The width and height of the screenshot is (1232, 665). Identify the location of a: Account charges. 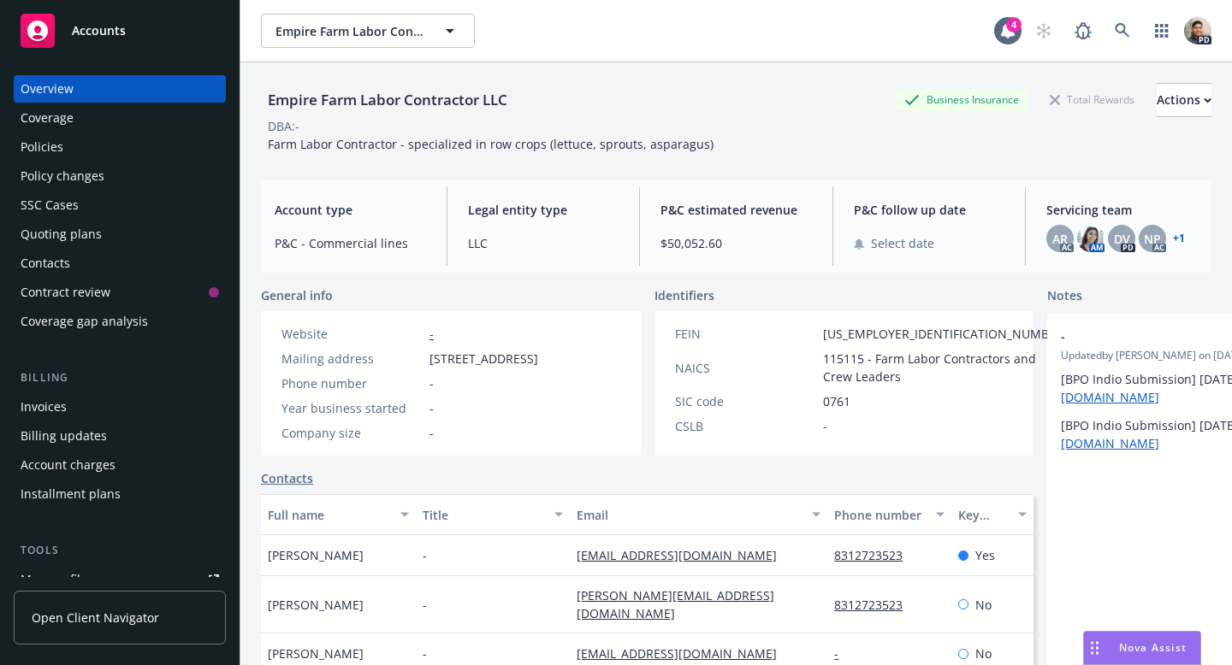
(120, 465).